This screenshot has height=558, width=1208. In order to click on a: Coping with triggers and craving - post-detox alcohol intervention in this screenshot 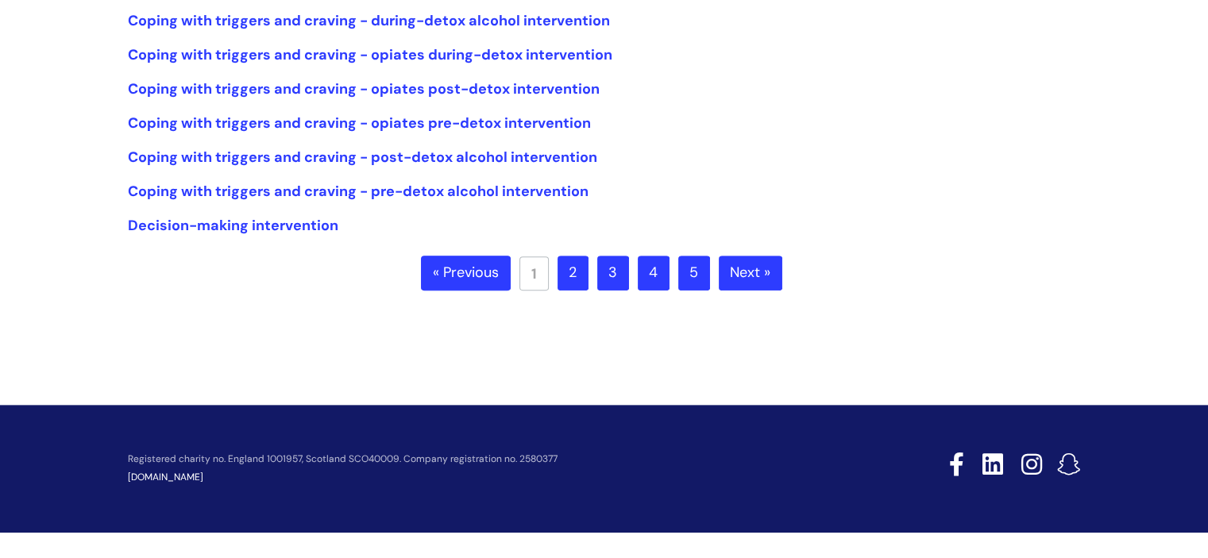, I will do `click(362, 157)`.